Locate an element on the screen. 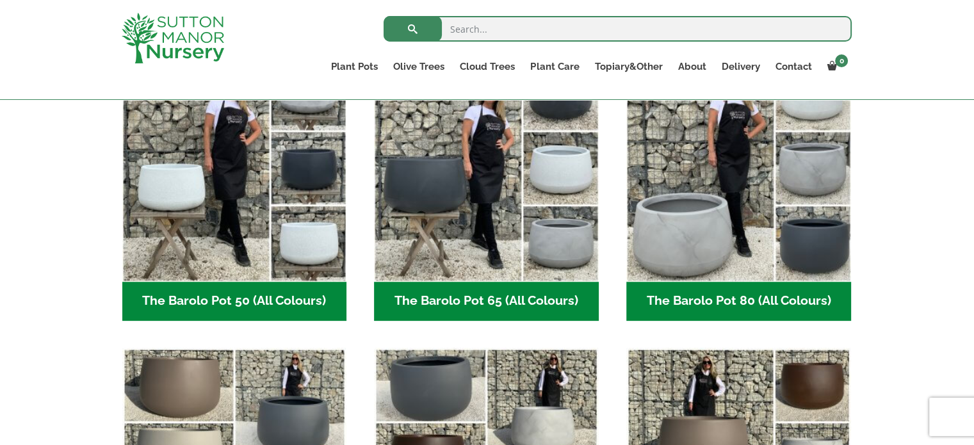  a: Plant Care is located at coordinates (555, 67).